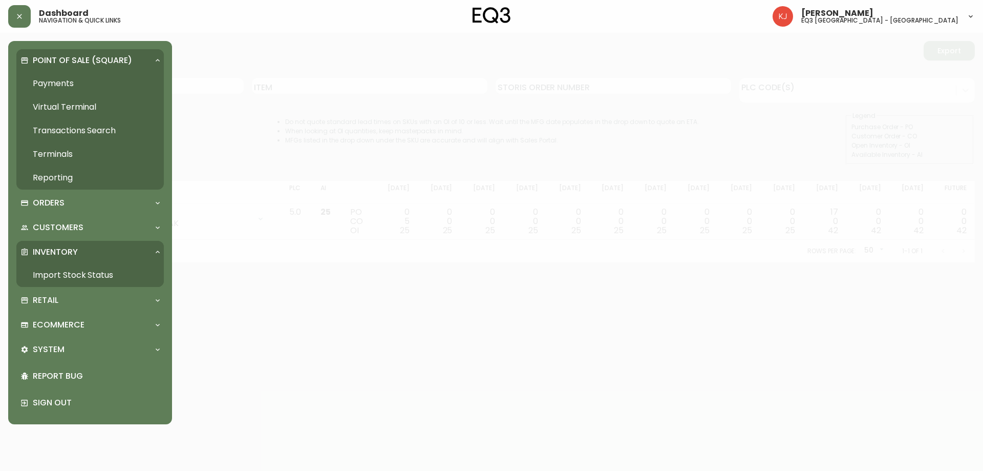  What do you see at coordinates (492, 15) in the screenshot?
I see `img: logo` at bounding box center [492, 15].